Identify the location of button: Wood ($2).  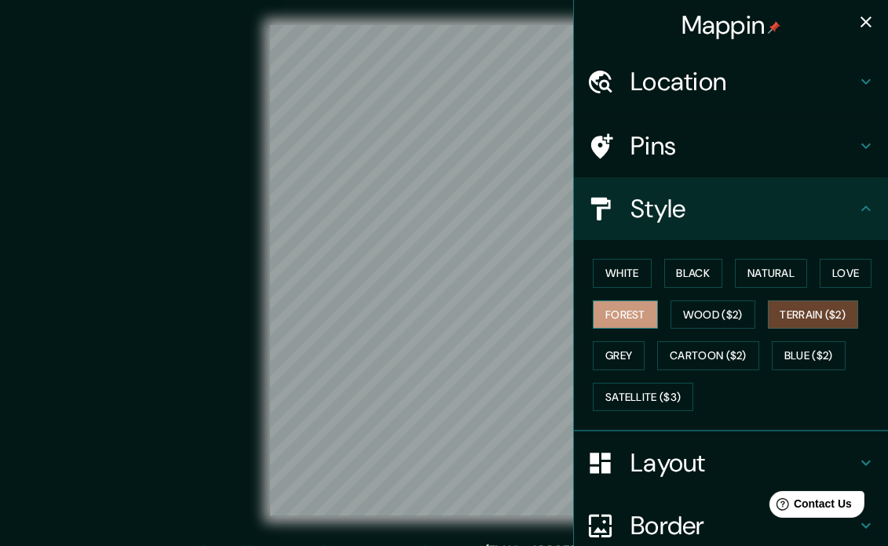
(713, 315).